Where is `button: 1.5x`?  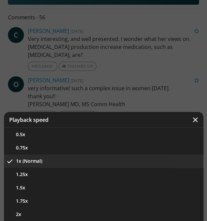 button: 1.5x is located at coordinates (104, 187).